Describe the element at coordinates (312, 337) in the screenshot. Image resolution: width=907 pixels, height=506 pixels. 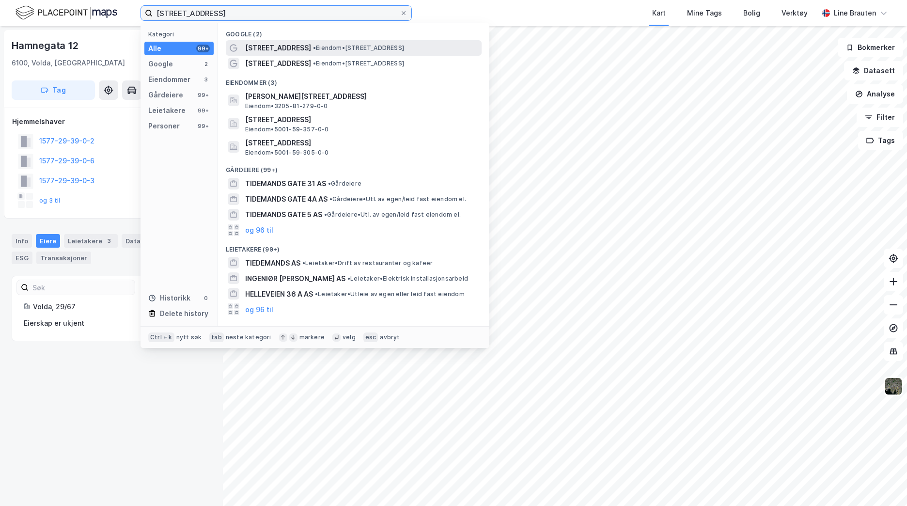
I see `div: markere` at that location.